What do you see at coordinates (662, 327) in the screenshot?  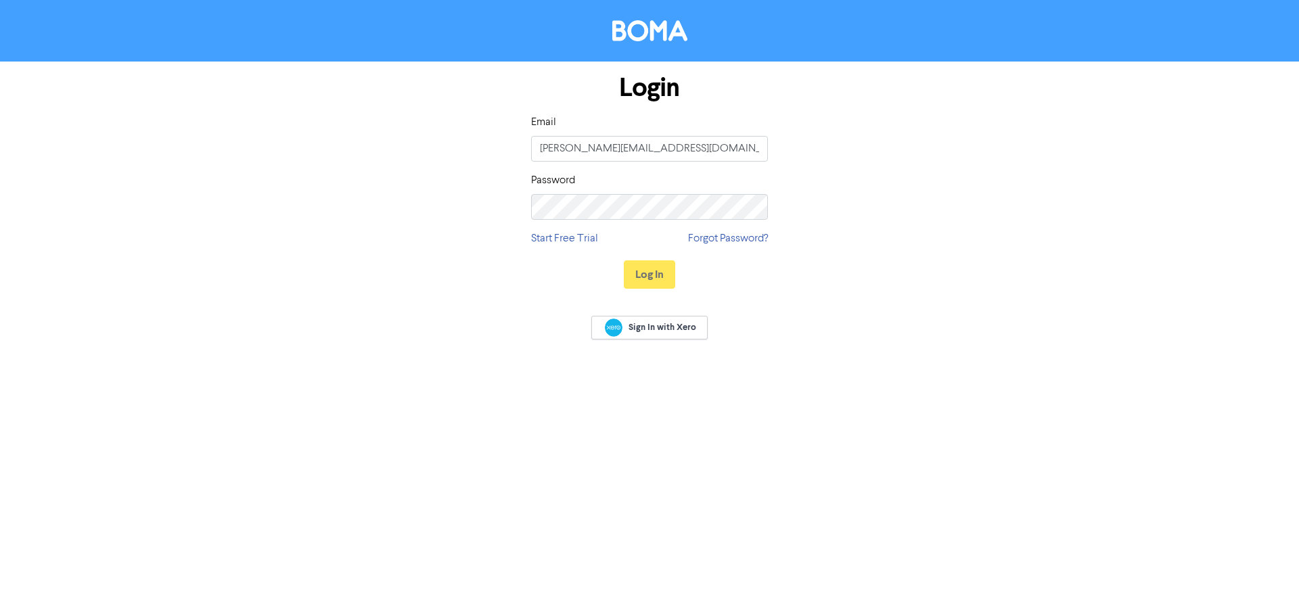 I see `span: Sign In with Xero` at bounding box center [662, 327].